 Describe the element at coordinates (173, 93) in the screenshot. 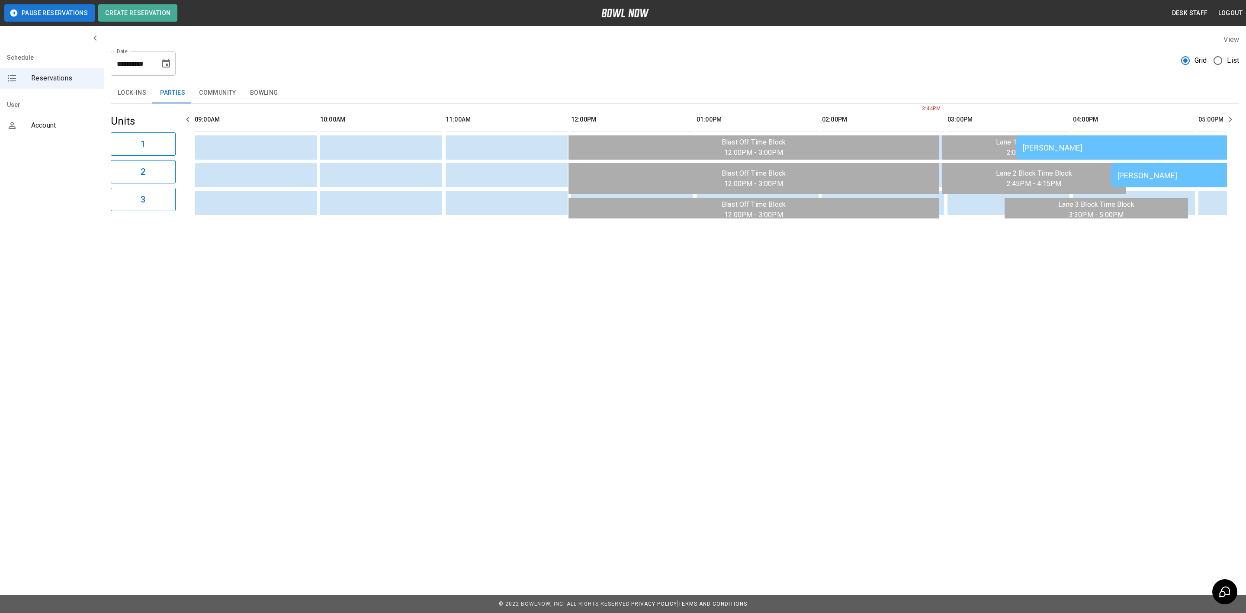

I see `button: Parties` at that location.